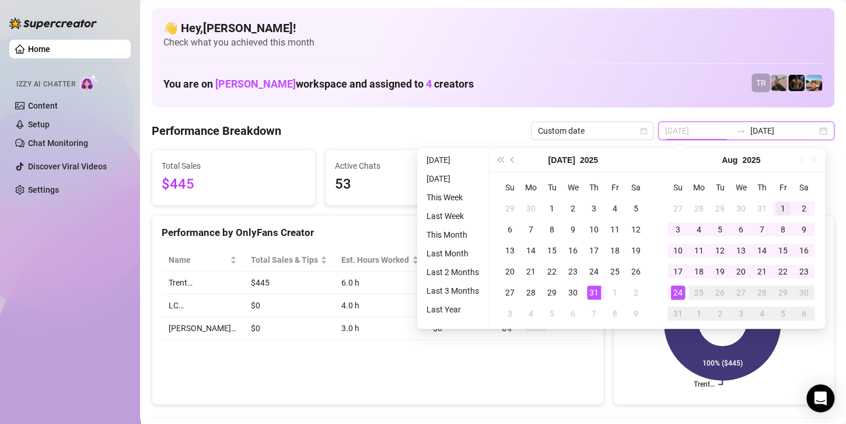 The width and height of the screenshot is (846, 424). Describe the element at coordinates (573, 250) in the screenshot. I see `div: 16` at that location.